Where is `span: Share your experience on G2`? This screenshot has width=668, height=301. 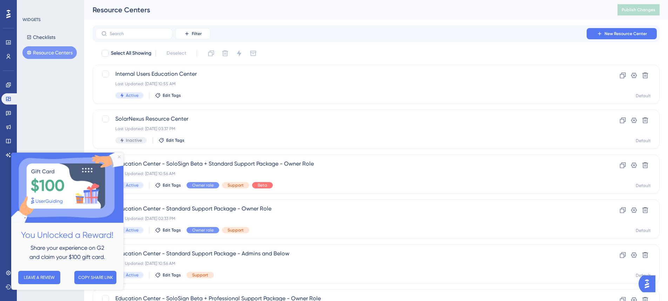 span: Share your experience on G2 is located at coordinates (56, 95).